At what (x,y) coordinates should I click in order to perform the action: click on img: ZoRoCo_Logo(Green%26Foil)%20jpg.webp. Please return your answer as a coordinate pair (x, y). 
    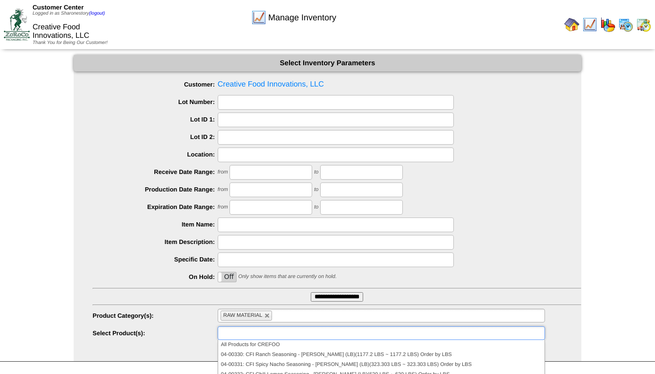
    Looking at the image, I should click on (17, 24).